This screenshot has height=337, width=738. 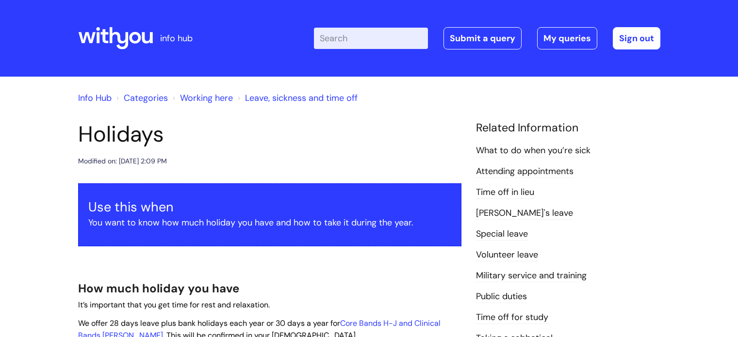 What do you see at coordinates (141, 98) in the screenshot?
I see `li: Solution home` at bounding box center [141, 98].